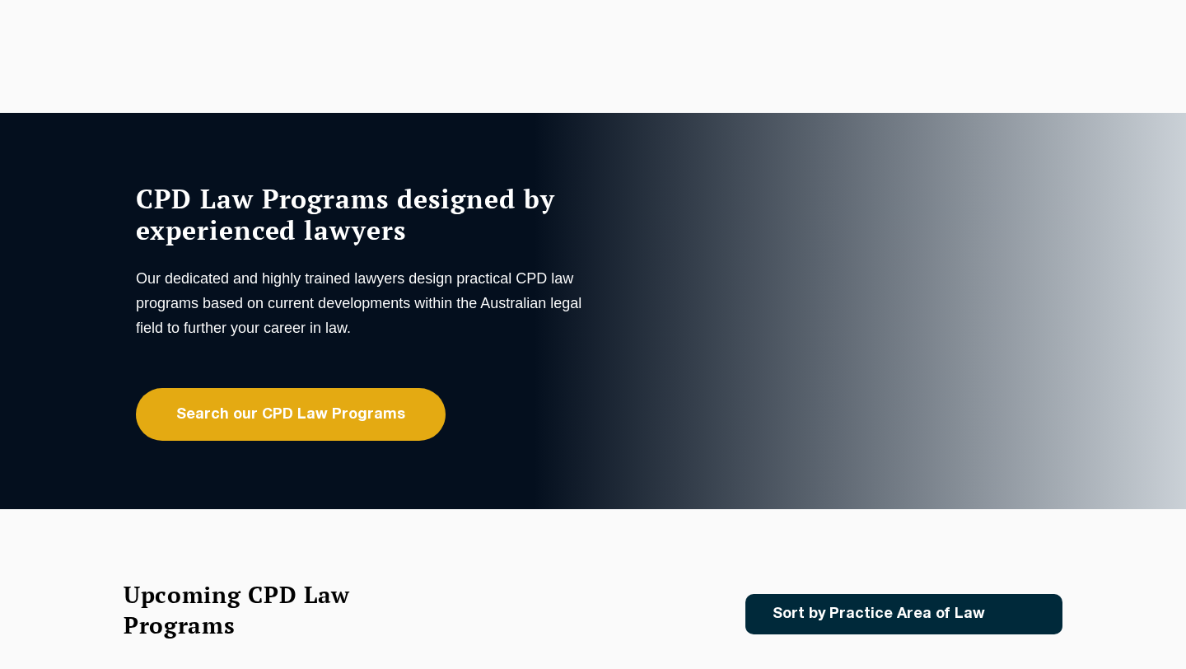  I want to click on h1: CPD Law Programs designed by experienced lawyers, so click(362, 214).